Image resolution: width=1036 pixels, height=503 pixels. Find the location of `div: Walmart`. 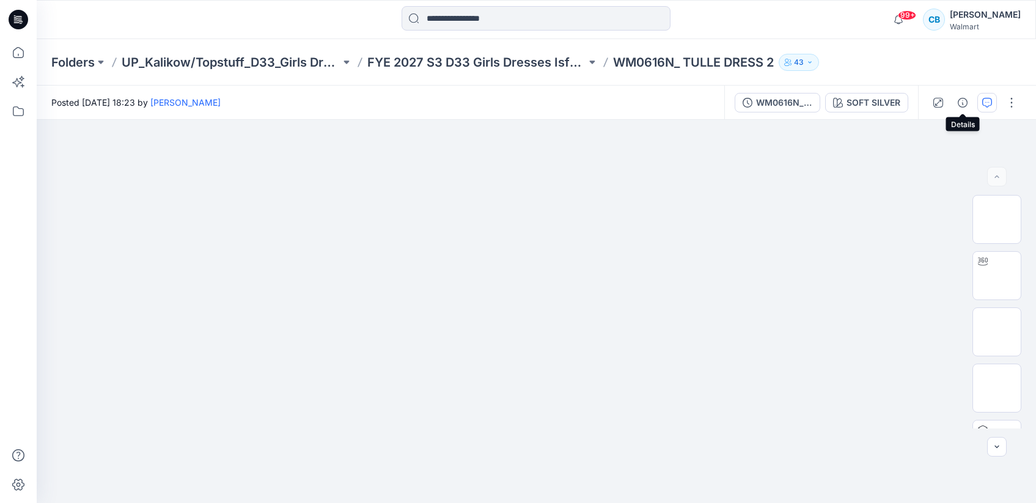

div: Walmart is located at coordinates (985, 26).